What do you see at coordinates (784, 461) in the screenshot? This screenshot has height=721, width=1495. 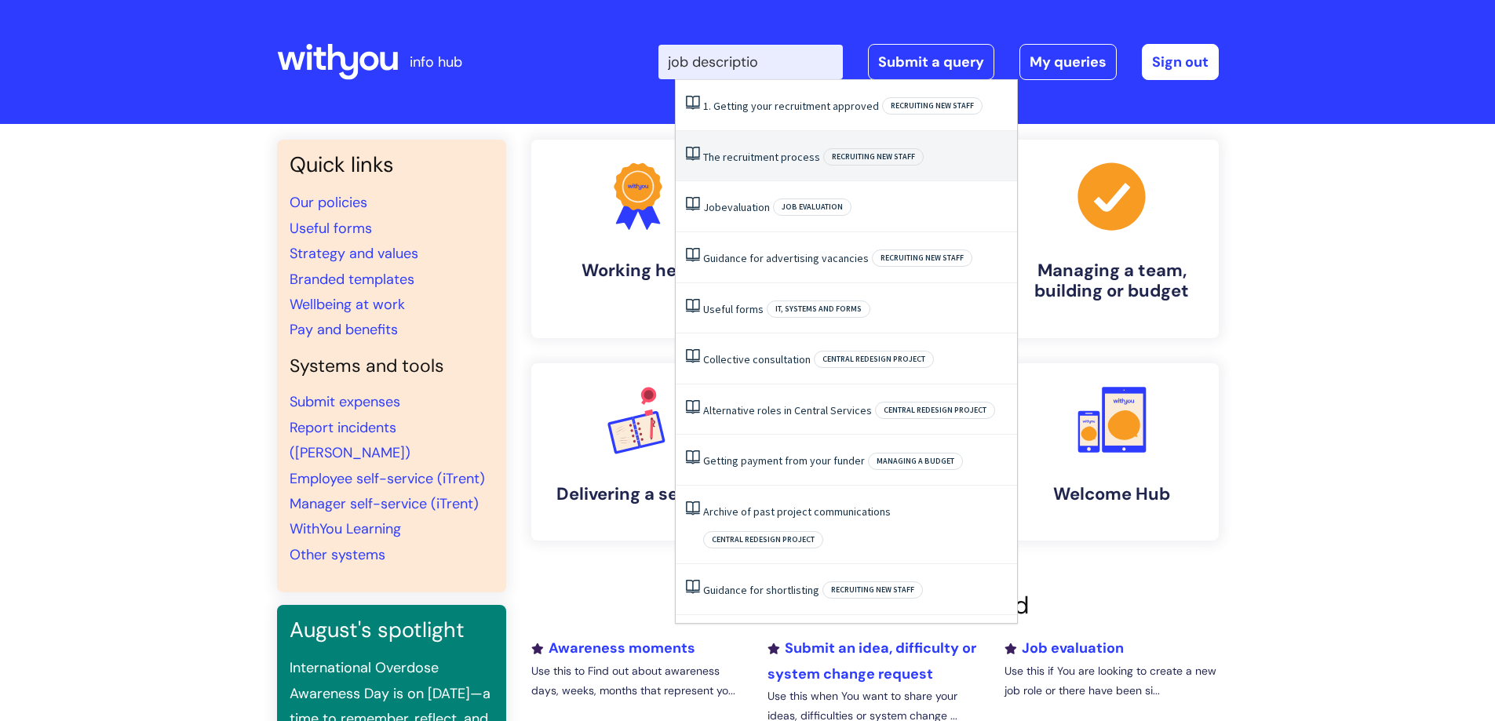 I see `a: Getting payment from your funder` at bounding box center [784, 461].